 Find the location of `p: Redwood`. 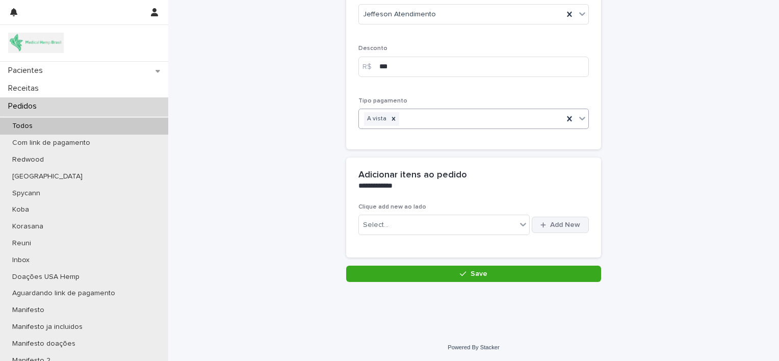

p: Redwood is located at coordinates (28, 159).